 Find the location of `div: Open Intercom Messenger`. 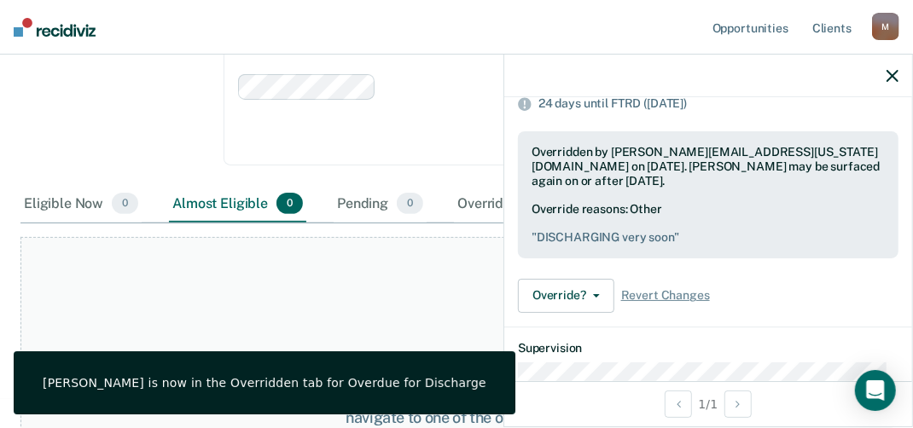

div: Open Intercom Messenger is located at coordinates (875, 391).